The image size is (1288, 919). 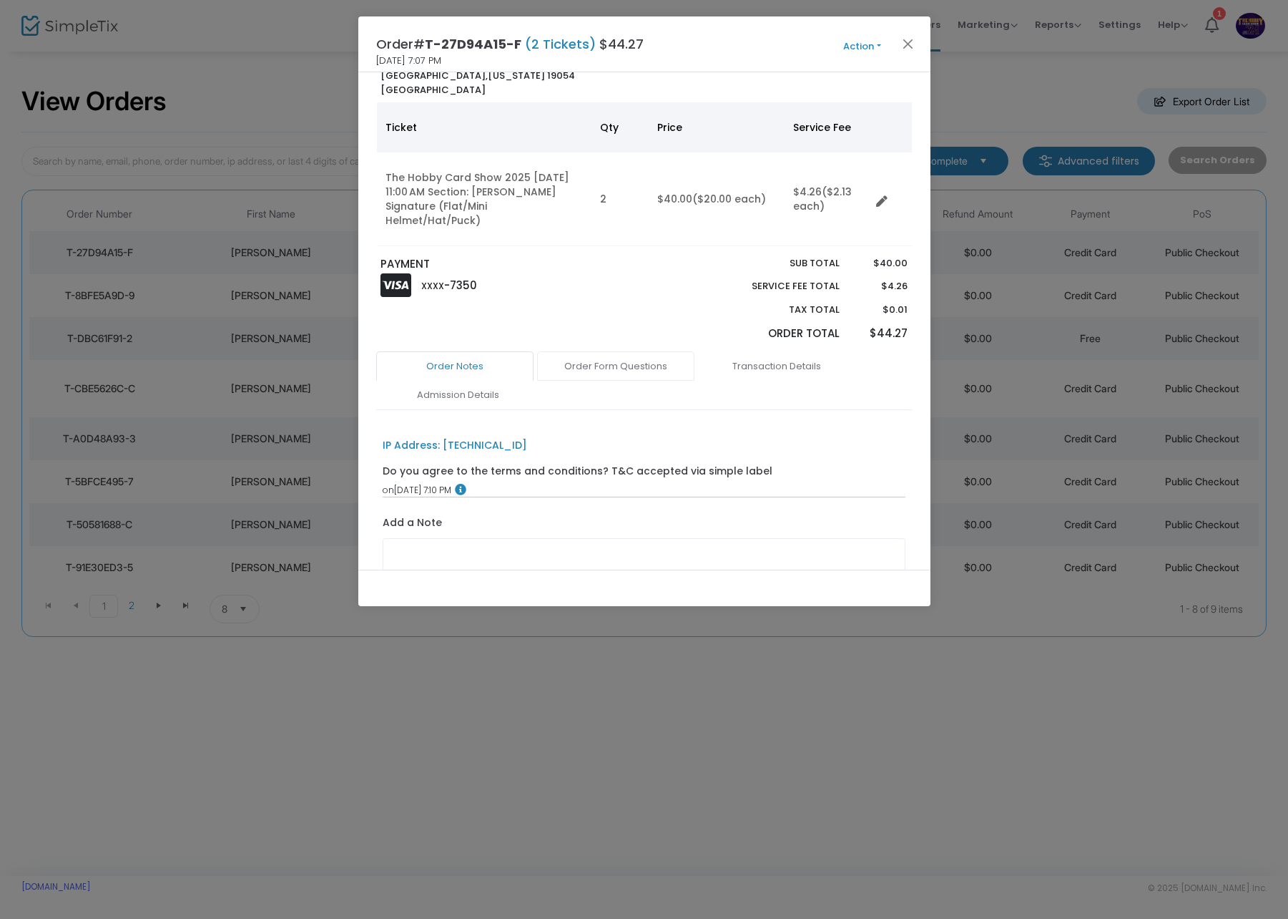 What do you see at coordinates (620, 127) in the screenshot?
I see `th: Qty` at bounding box center [620, 127].